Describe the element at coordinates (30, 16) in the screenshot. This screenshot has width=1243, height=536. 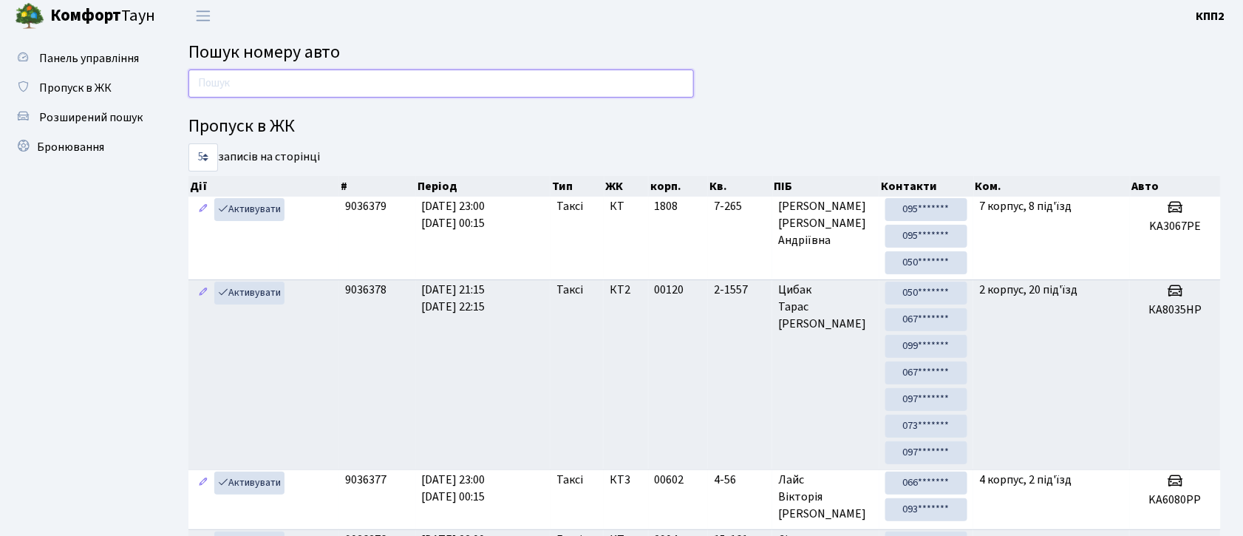
I see `img: logo.png` at that location.